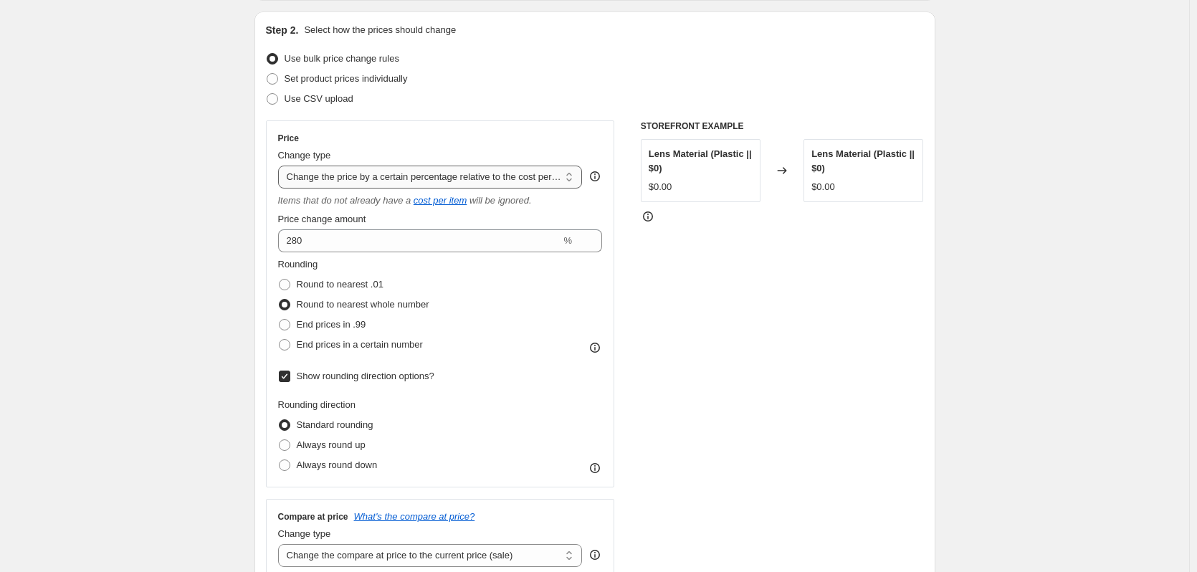 The width and height of the screenshot is (1197, 572). I want to click on button: What's the compare at price?, so click(414, 516).